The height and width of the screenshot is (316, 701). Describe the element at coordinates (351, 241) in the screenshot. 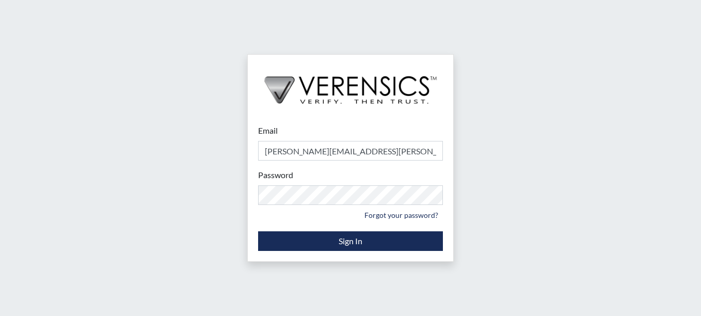

I see `button: Sign In` at that location.